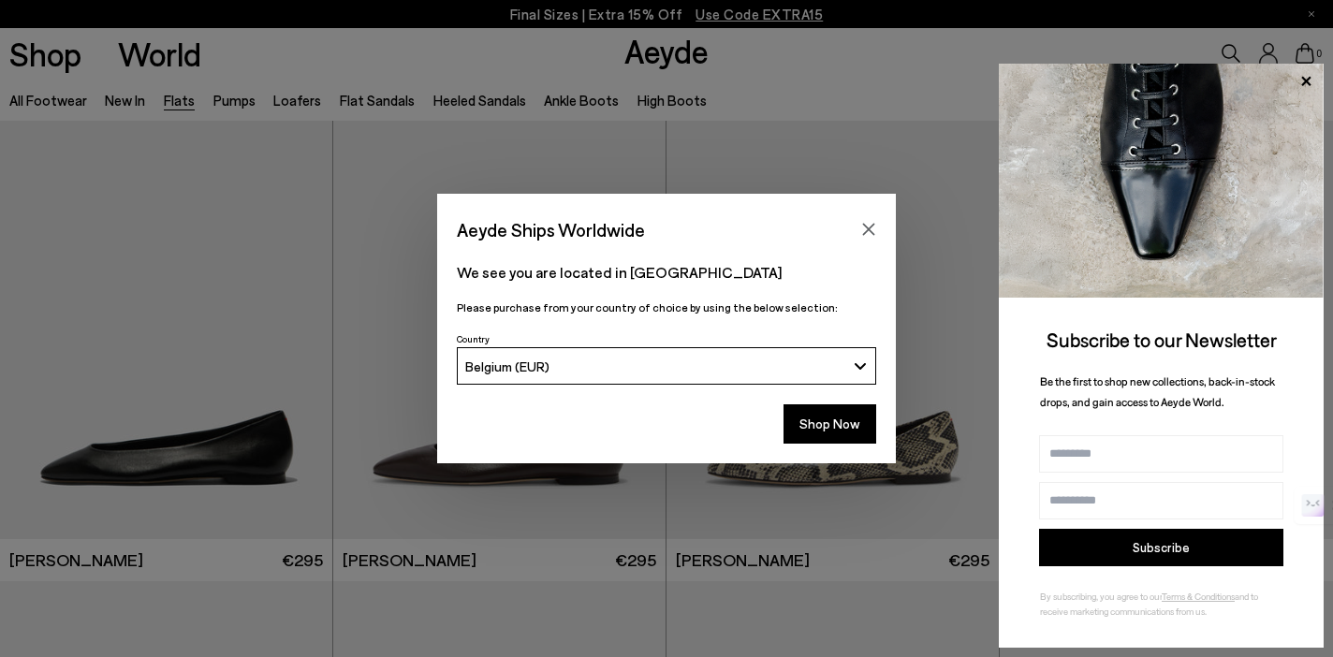  I want to click on span: Aeyde Ships Worldwide, so click(551, 229).